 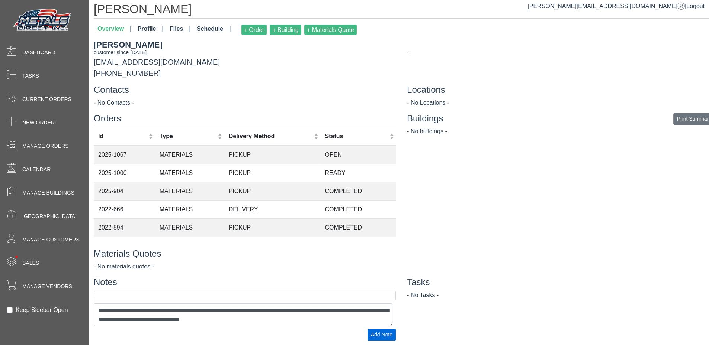 What do you see at coordinates (151, 30) in the screenshot?
I see `a: Profile` at bounding box center [151, 30].